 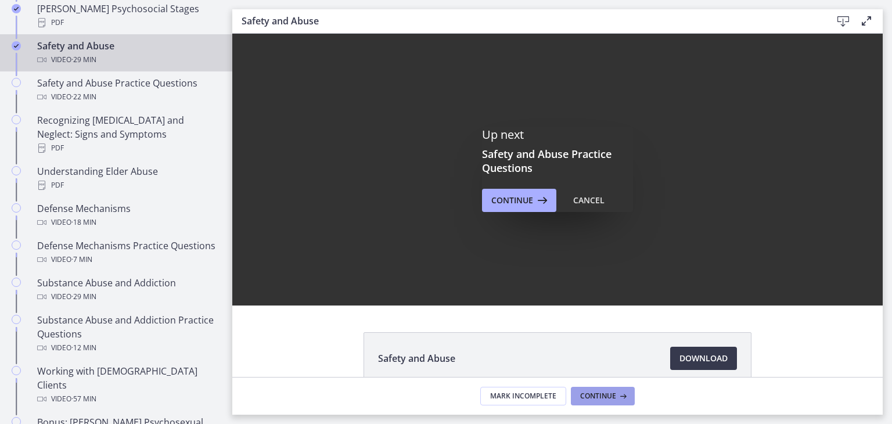 What do you see at coordinates (557, 135) in the screenshot?
I see `p: Up next` at bounding box center [557, 135].